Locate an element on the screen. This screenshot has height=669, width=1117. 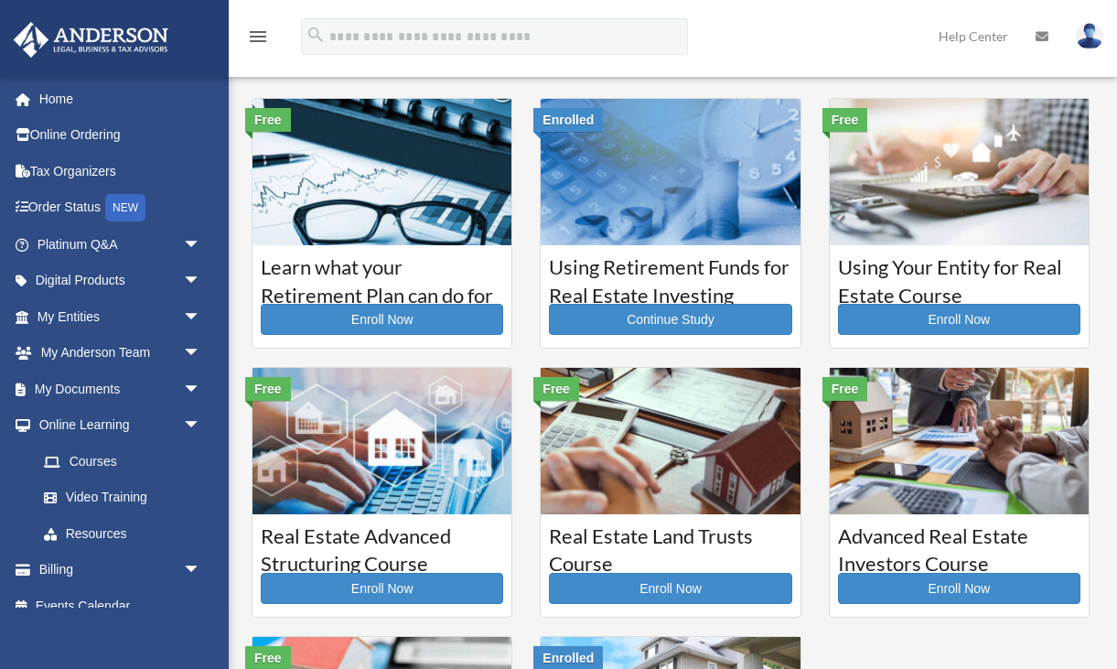
img: Anderson Advisors Platinum Portal is located at coordinates (91, 39).